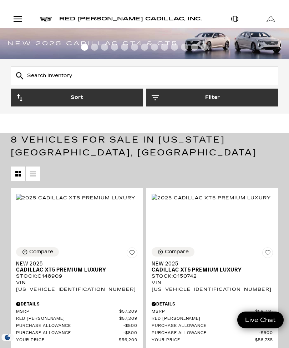  I want to click on input: Search Inventory, so click(145, 76).